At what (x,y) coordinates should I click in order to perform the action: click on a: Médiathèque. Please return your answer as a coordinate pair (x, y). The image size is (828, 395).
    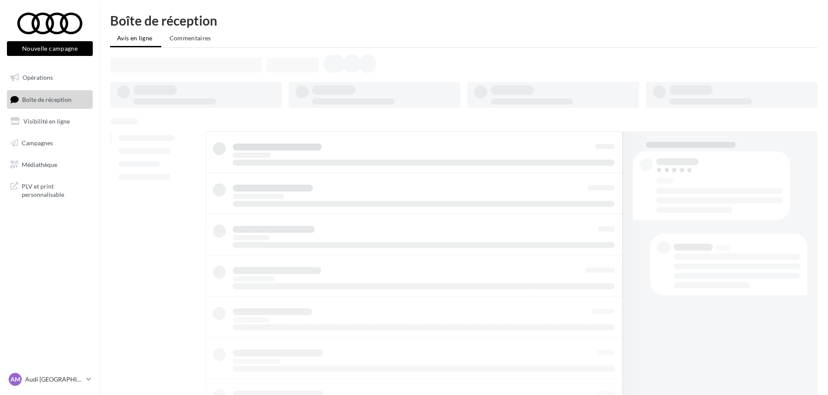
    Looking at the image, I should click on (50, 165).